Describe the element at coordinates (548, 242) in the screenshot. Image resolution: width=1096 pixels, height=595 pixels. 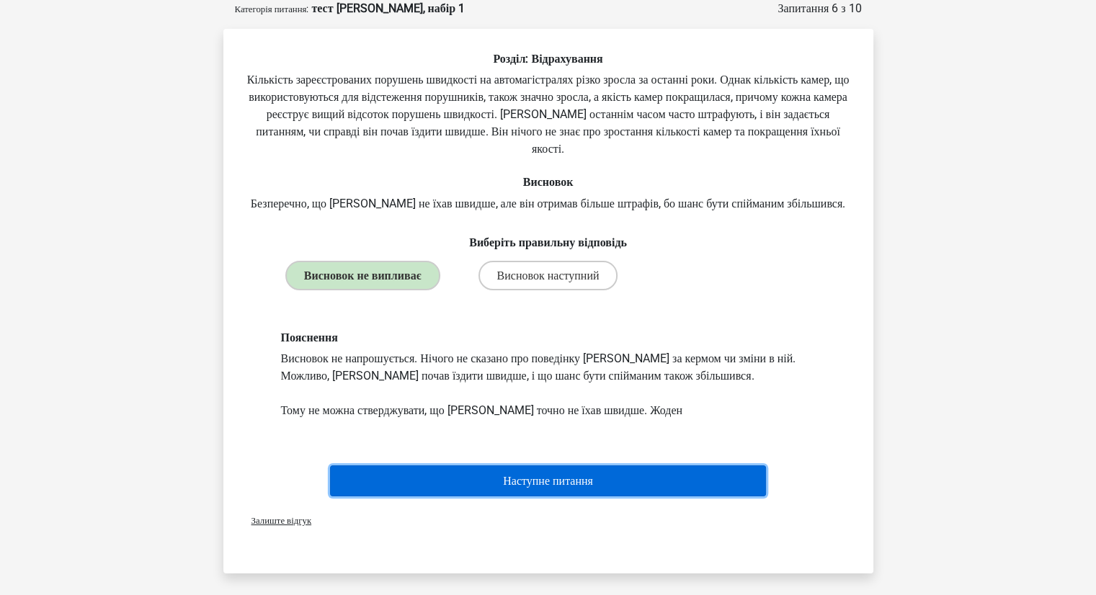
I see `font: Виберіть правильну відповідь` at that location.